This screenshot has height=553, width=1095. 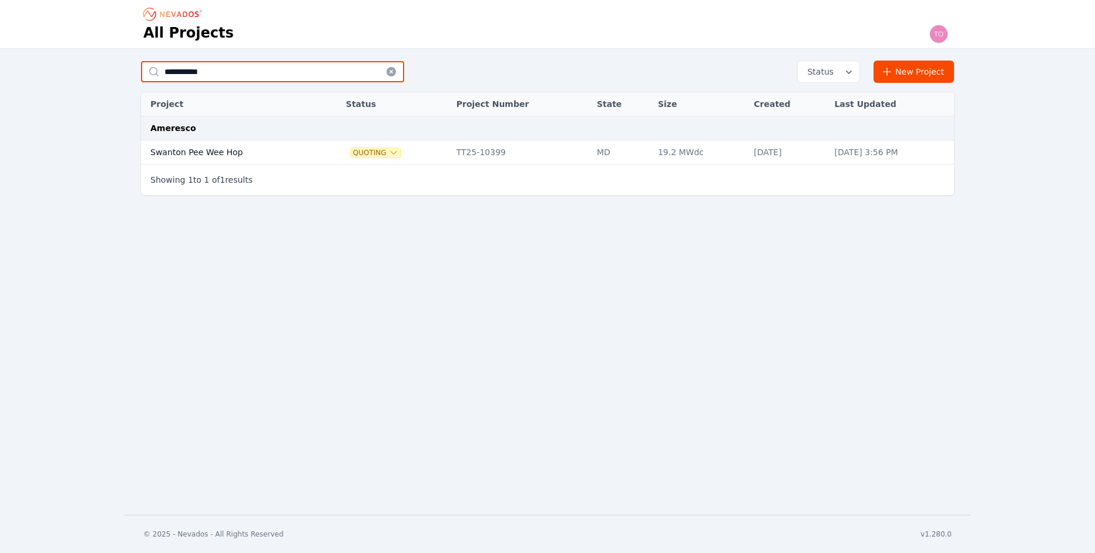 What do you see at coordinates (914, 72) in the screenshot?
I see `a: New Project` at bounding box center [914, 72].